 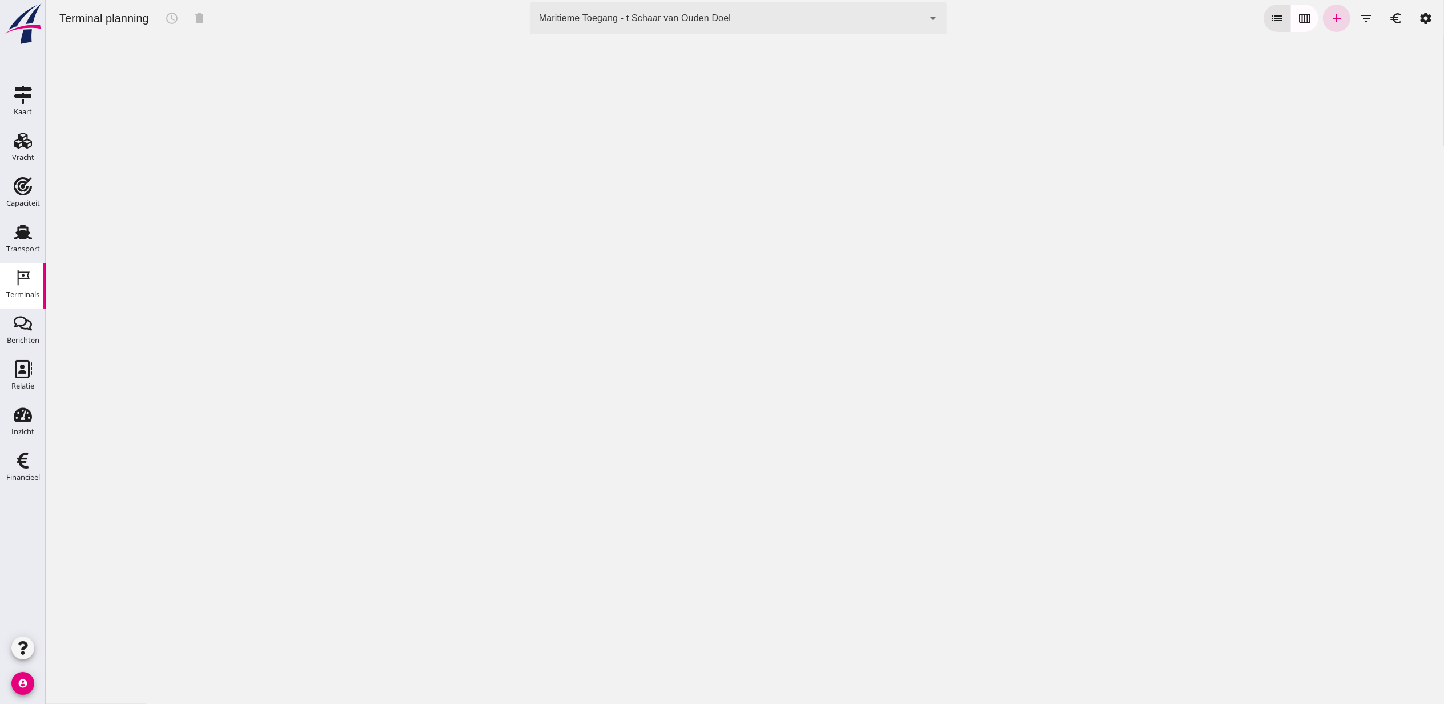 I want to click on div: Inzicht, so click(x=23, y=431).